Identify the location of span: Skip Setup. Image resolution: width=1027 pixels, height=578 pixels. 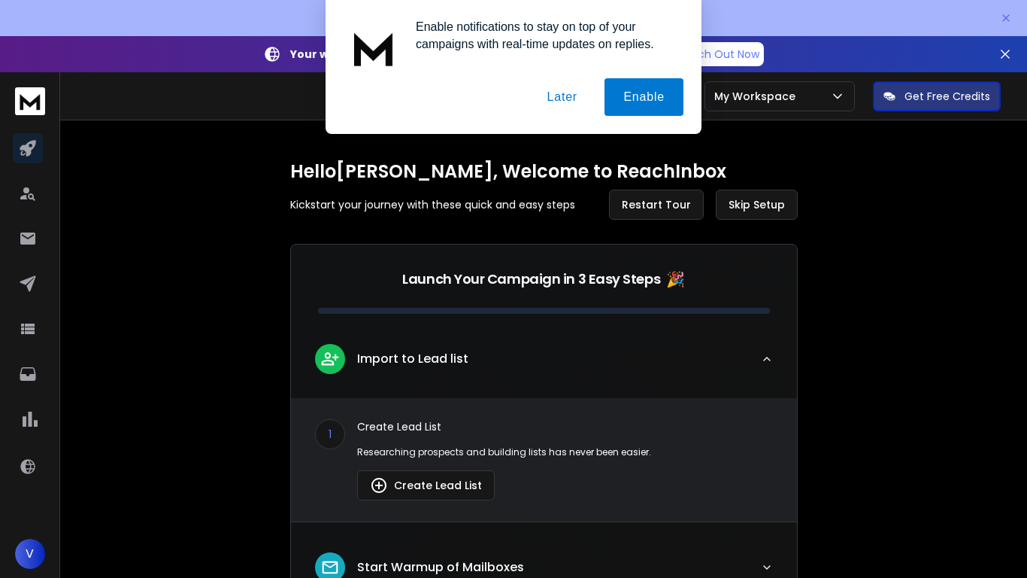
(756, 205).